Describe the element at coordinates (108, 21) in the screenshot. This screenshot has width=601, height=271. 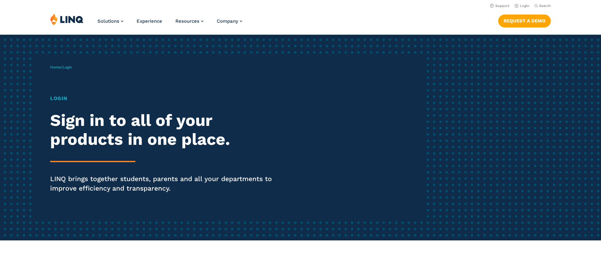
I see `span: Solutions` at that location.